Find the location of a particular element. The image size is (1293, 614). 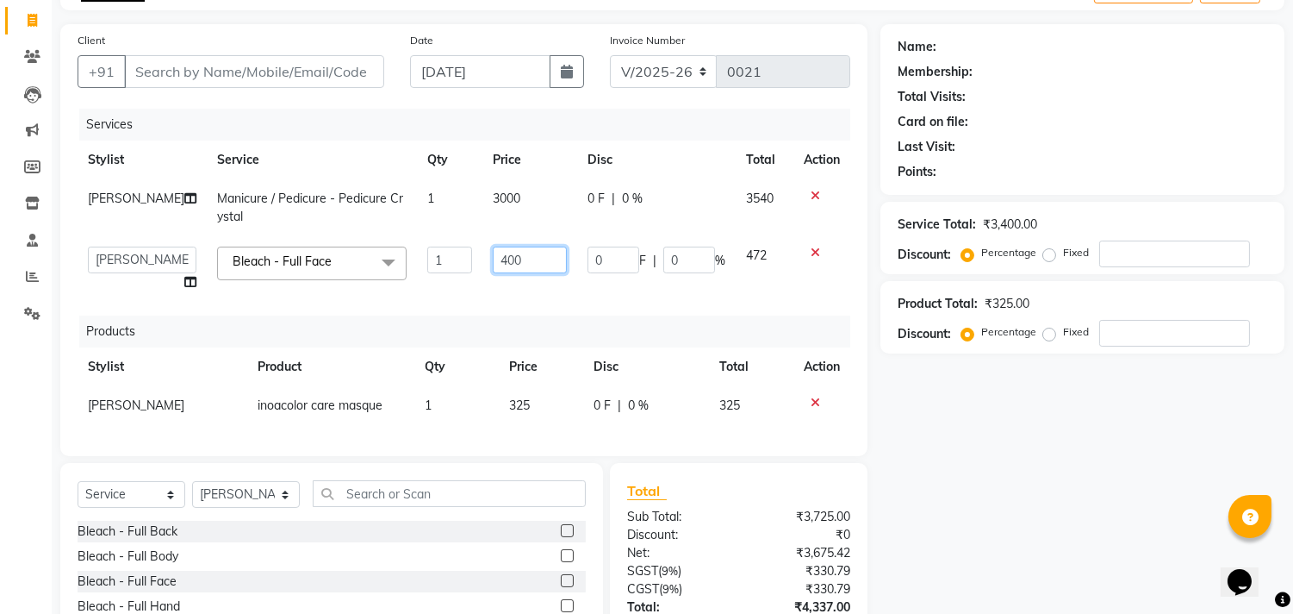

span: Total is located at coordinates (647, 490).